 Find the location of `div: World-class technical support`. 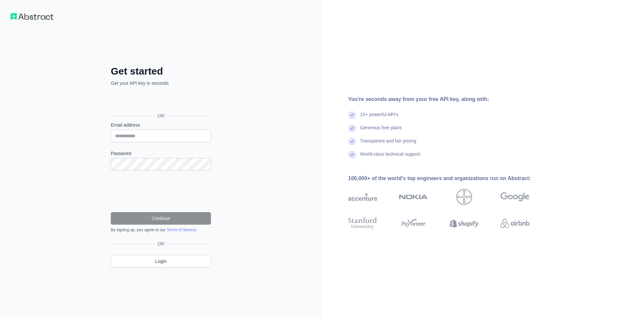

div: World-class technical support is located at coordinates (390, 157).